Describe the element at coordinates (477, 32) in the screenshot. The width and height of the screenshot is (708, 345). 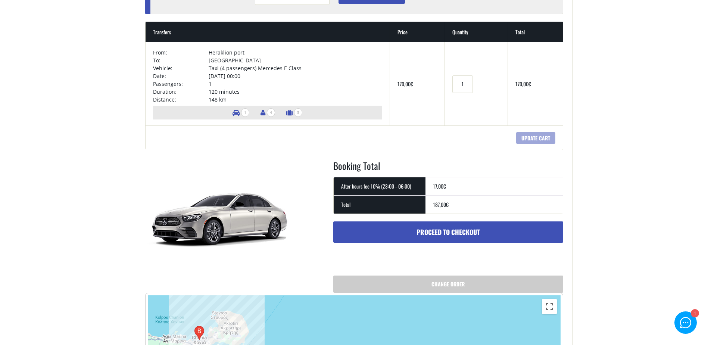
I see `th: Quantity` at that location.